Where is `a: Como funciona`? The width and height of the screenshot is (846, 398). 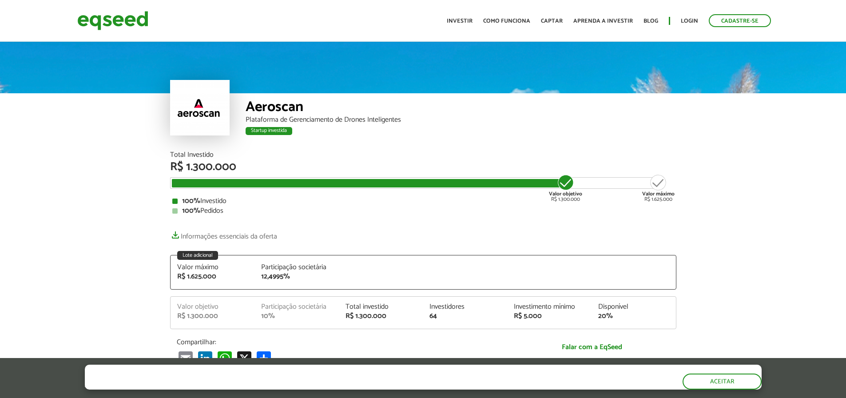
a: Como funciona is located at coordinates (507, 21).